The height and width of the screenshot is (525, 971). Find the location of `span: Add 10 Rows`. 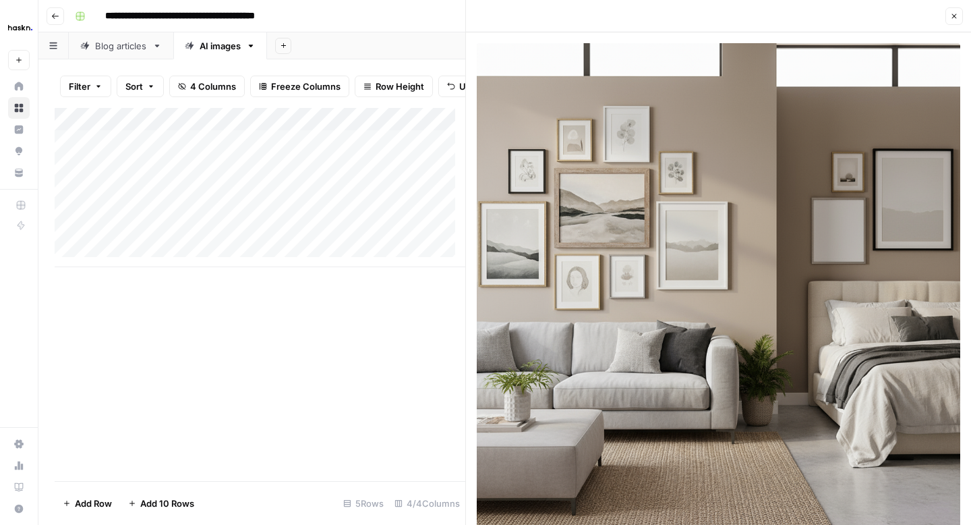

span: Add 10 Rows is located at coordinates (167, 503).